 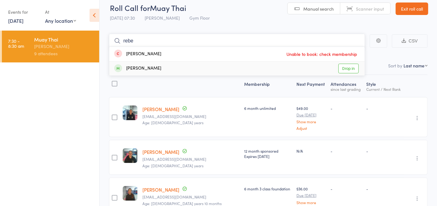 I want to click on div: Muay Thai, so click(x=64, y=39).